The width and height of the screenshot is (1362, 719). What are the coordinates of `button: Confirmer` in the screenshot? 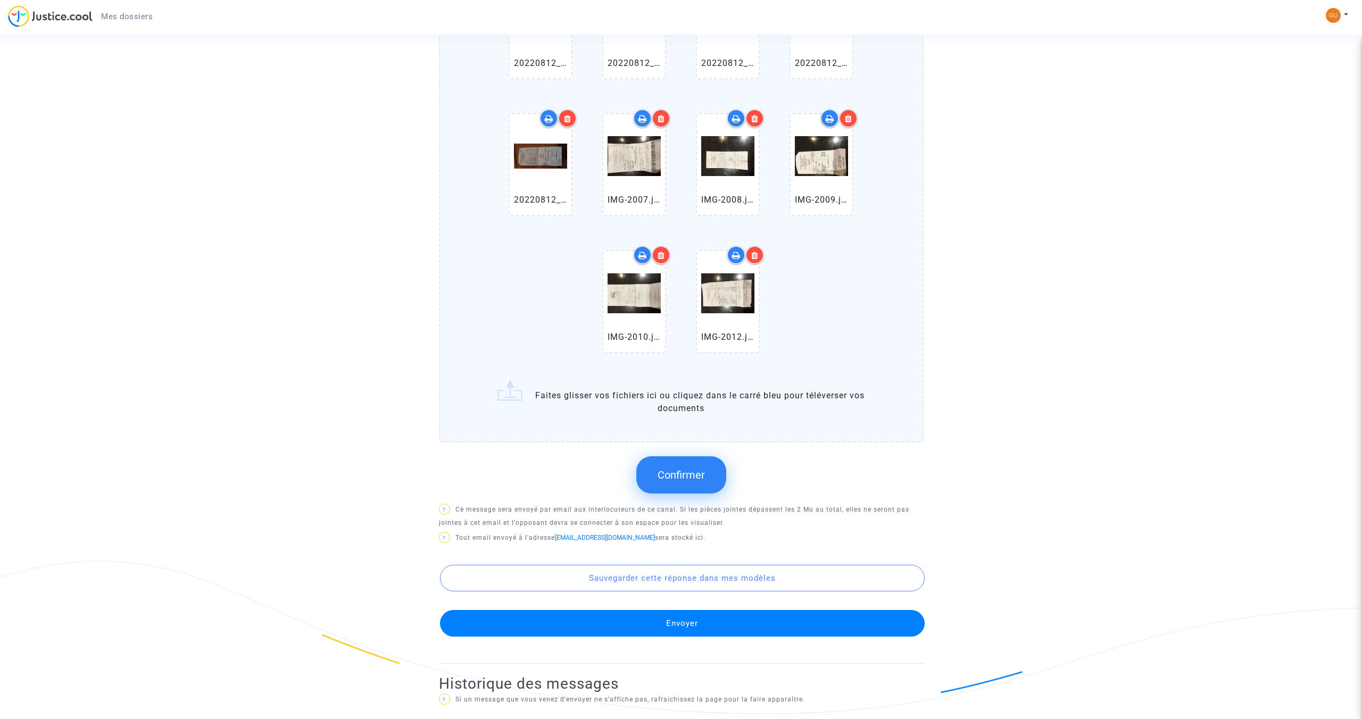 It's located at (681, 475).